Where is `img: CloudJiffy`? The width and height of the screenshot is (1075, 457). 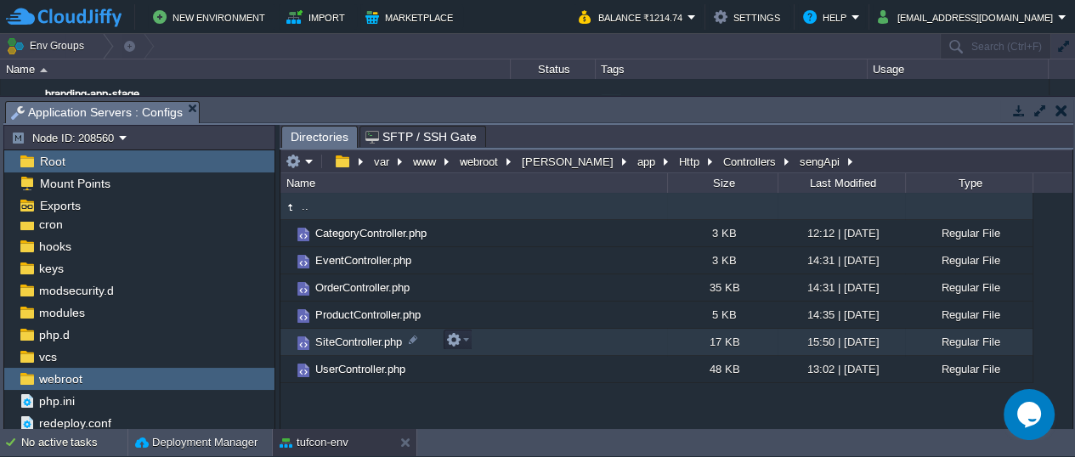 img: CloudJiffy is located at coordinates (64, 17).